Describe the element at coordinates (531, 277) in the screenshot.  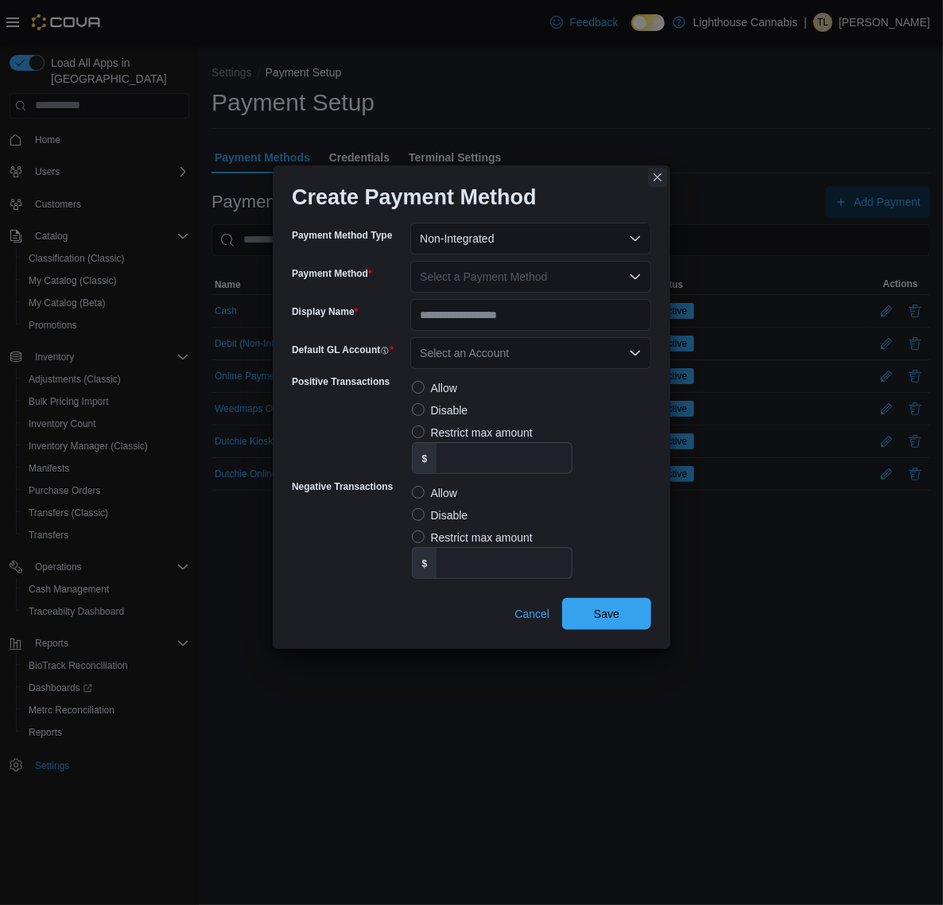
I see `button: Select a Payment Method` at that location.